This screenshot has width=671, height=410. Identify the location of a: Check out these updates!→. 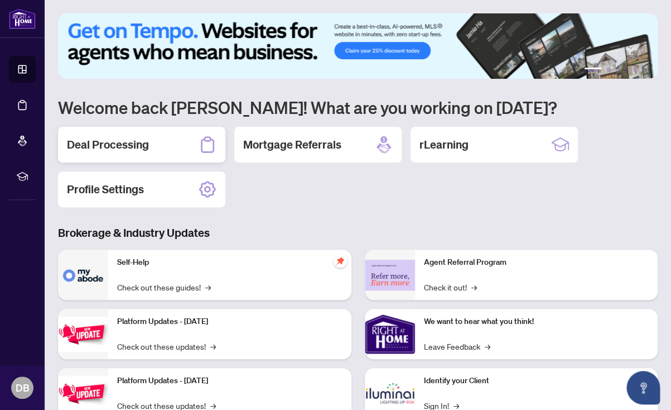
(166, 346).